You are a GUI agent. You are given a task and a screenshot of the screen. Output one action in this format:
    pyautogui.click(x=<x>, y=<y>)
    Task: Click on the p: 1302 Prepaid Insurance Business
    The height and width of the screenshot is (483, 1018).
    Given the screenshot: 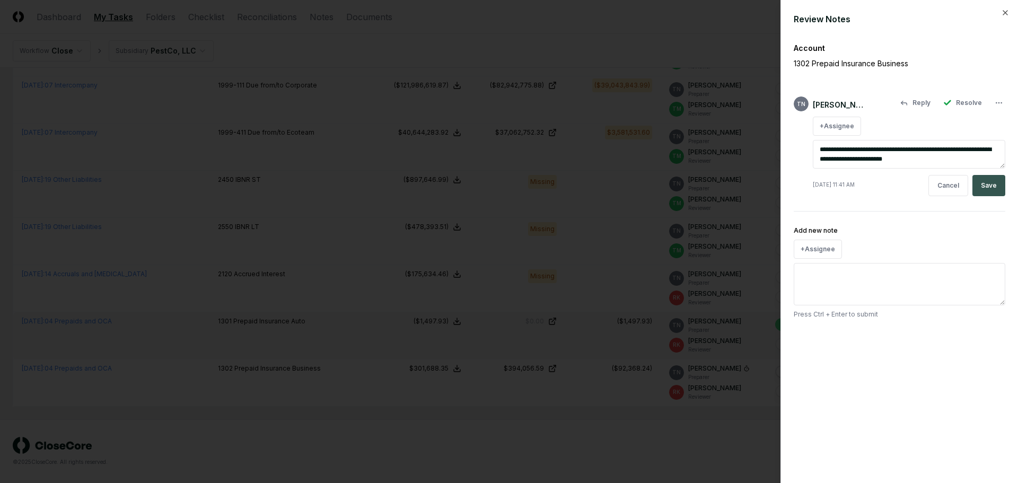 What is the action you would take?
    pyautogui.click(x=881, y=63)
    